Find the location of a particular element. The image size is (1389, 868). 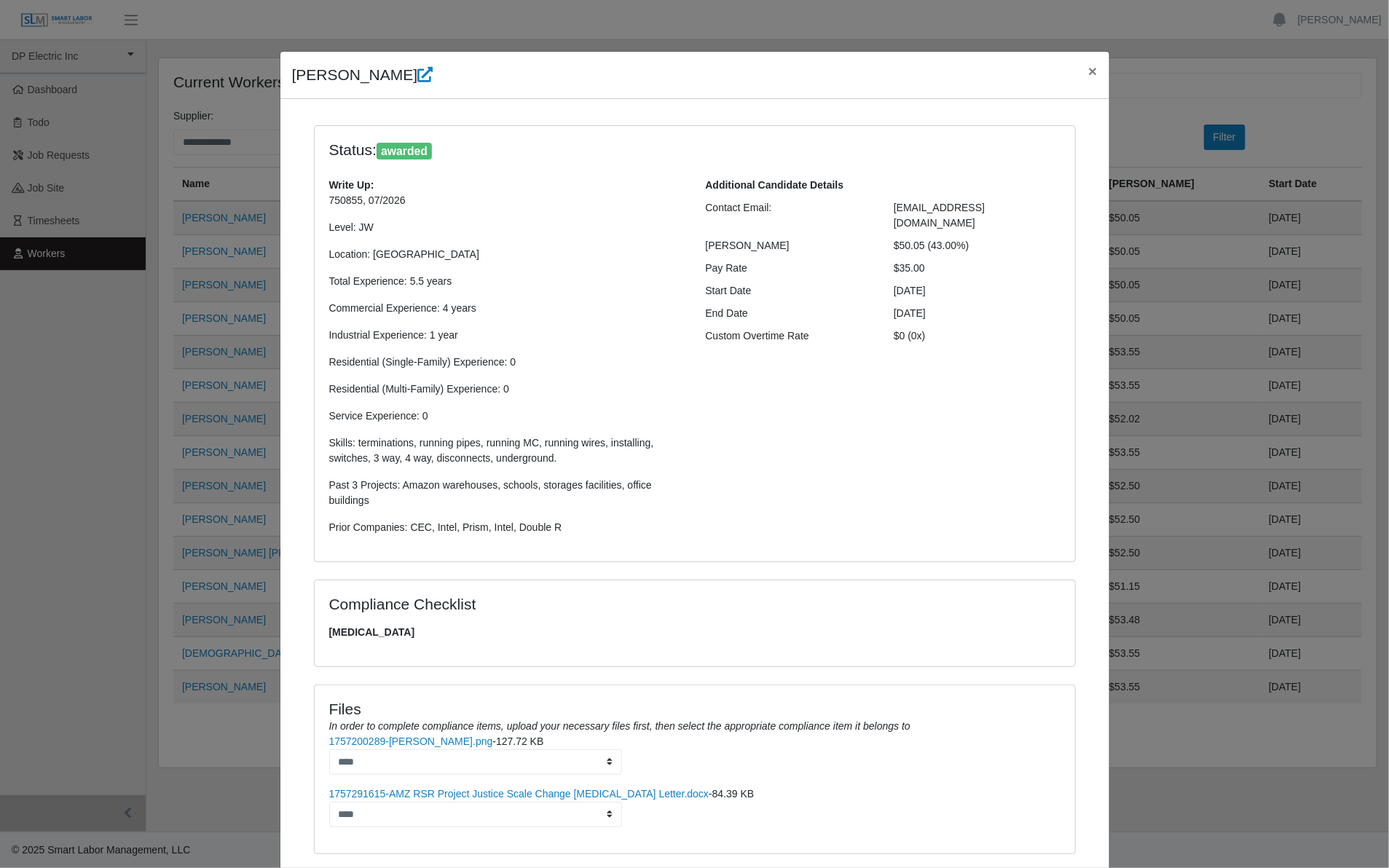

p: Residential (Multi-Family) Experience: 0 is located at coordinates (506, 389).